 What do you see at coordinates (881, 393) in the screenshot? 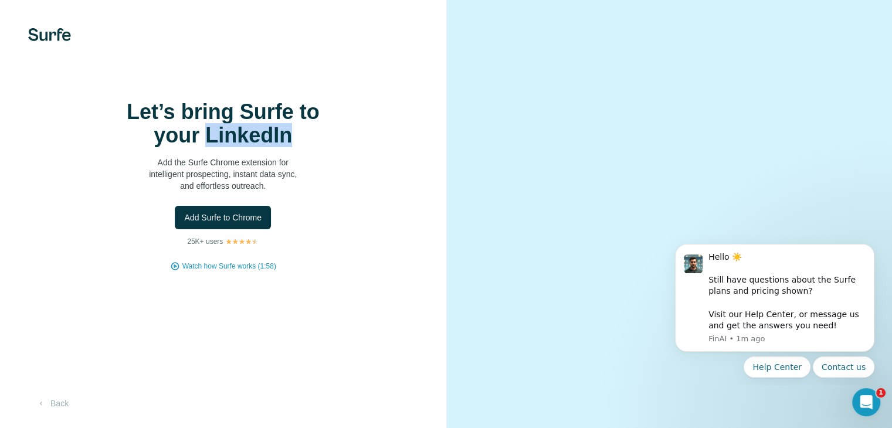
I see `span: 1` at bounding box center [881, 393].